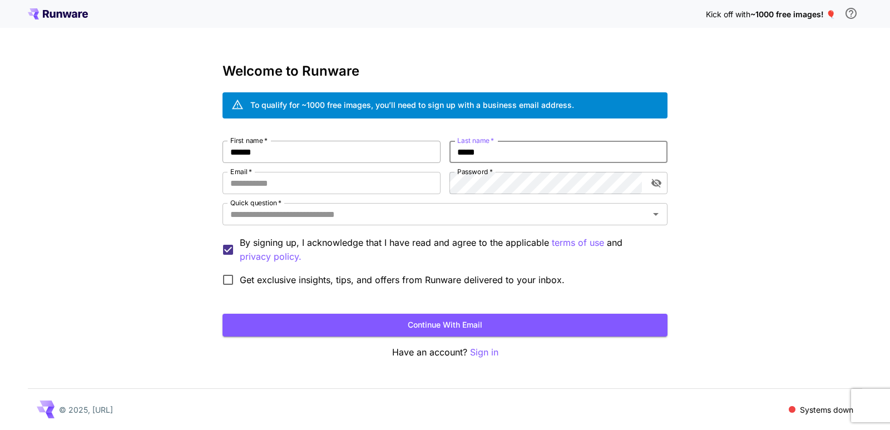  What do you see at coordinates (728, 14) in the screenshot?
I see `span: Kick off with` at bounding box center [728, 14].